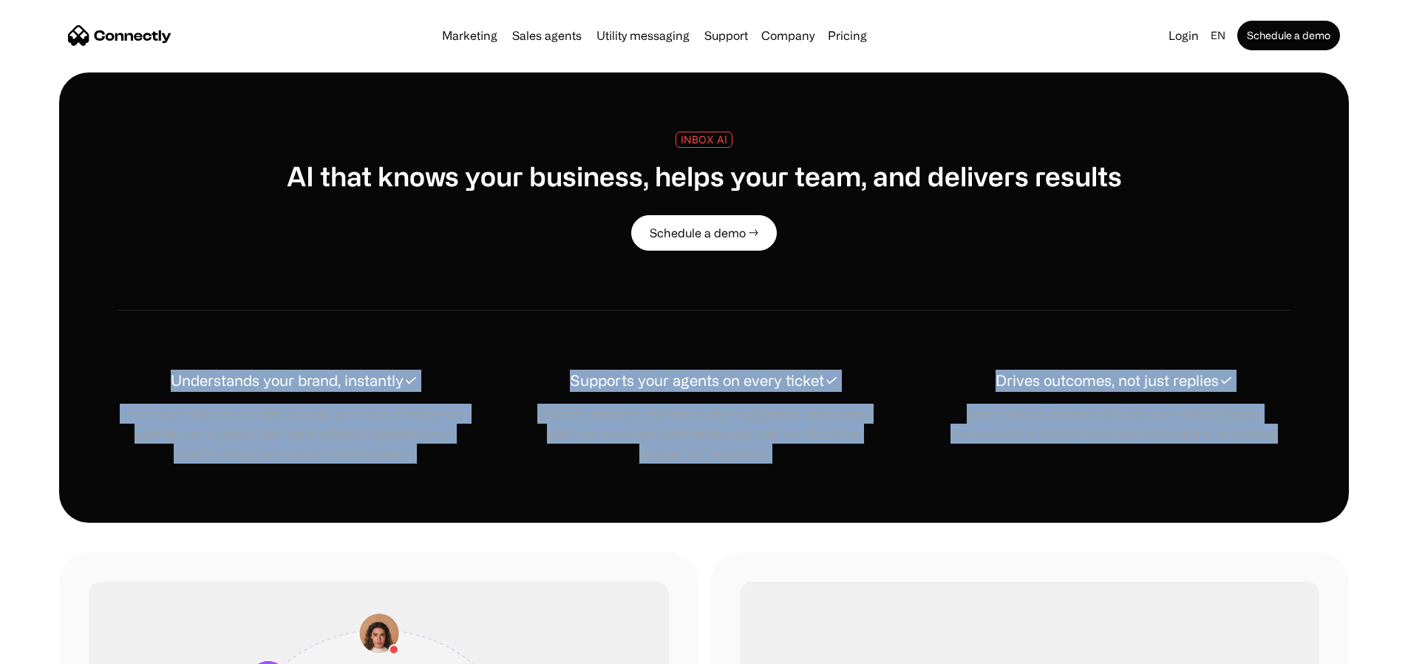 Image resolution: width=1408 pixels, height=664 pixels. I want to click on h1: AI that knows your business, helps your team, and delivers results, so click(705, 175).